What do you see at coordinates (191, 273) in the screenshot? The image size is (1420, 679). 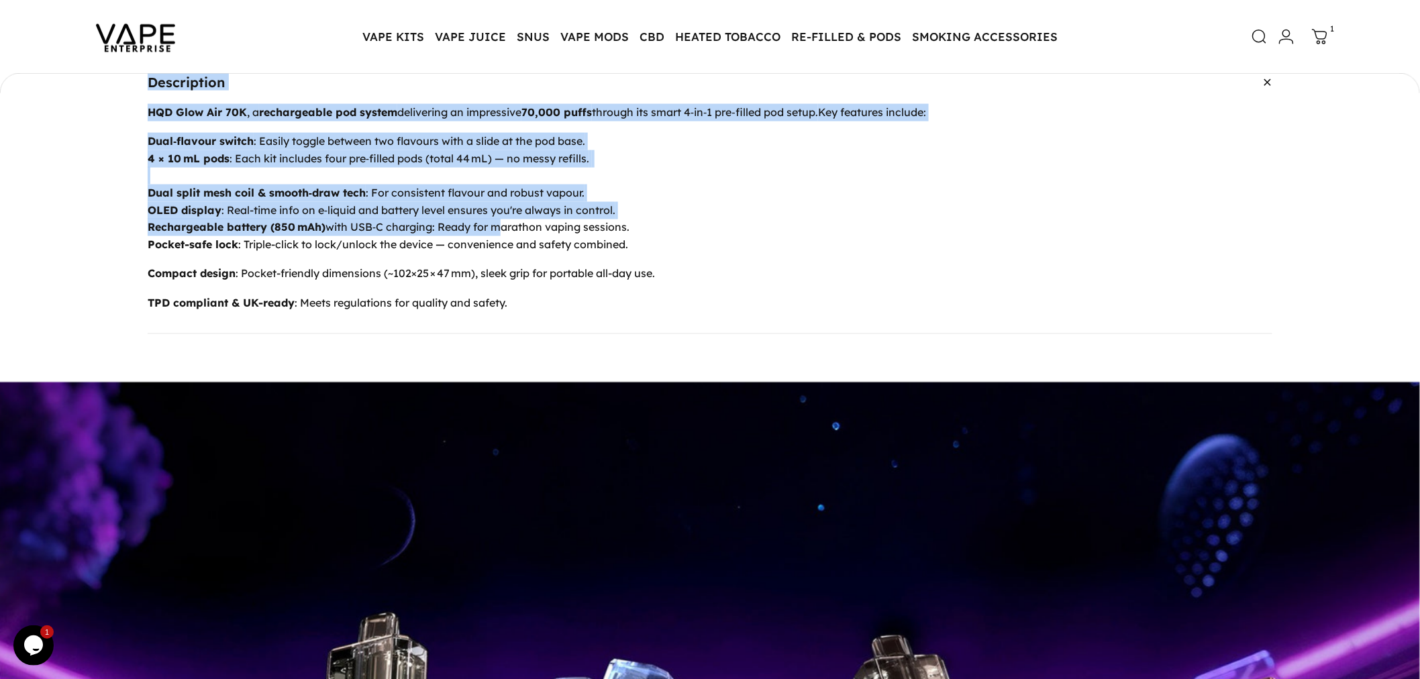 I see `strong: Compact design` at bounding box center [191, 273].